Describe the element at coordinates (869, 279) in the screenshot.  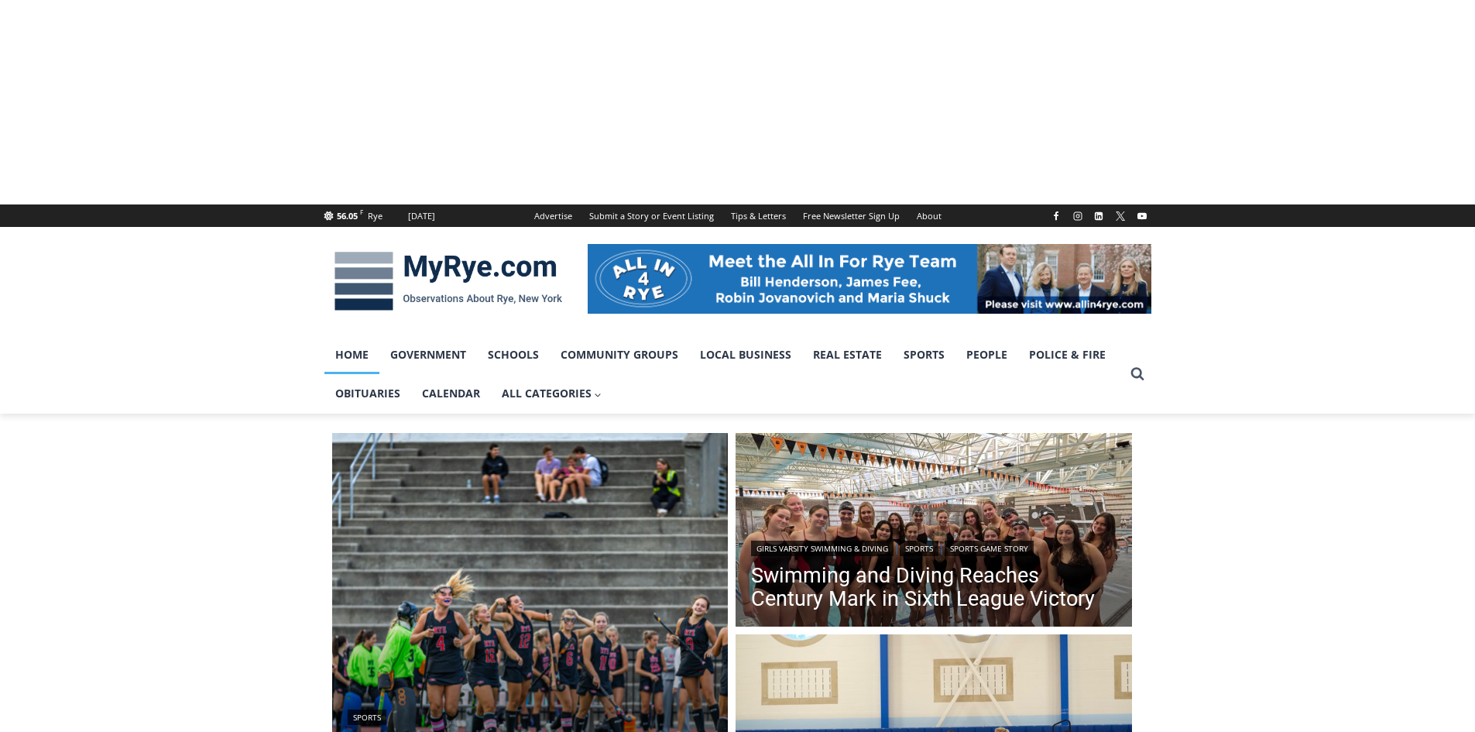
I see `a: All in for Rye` at that location.